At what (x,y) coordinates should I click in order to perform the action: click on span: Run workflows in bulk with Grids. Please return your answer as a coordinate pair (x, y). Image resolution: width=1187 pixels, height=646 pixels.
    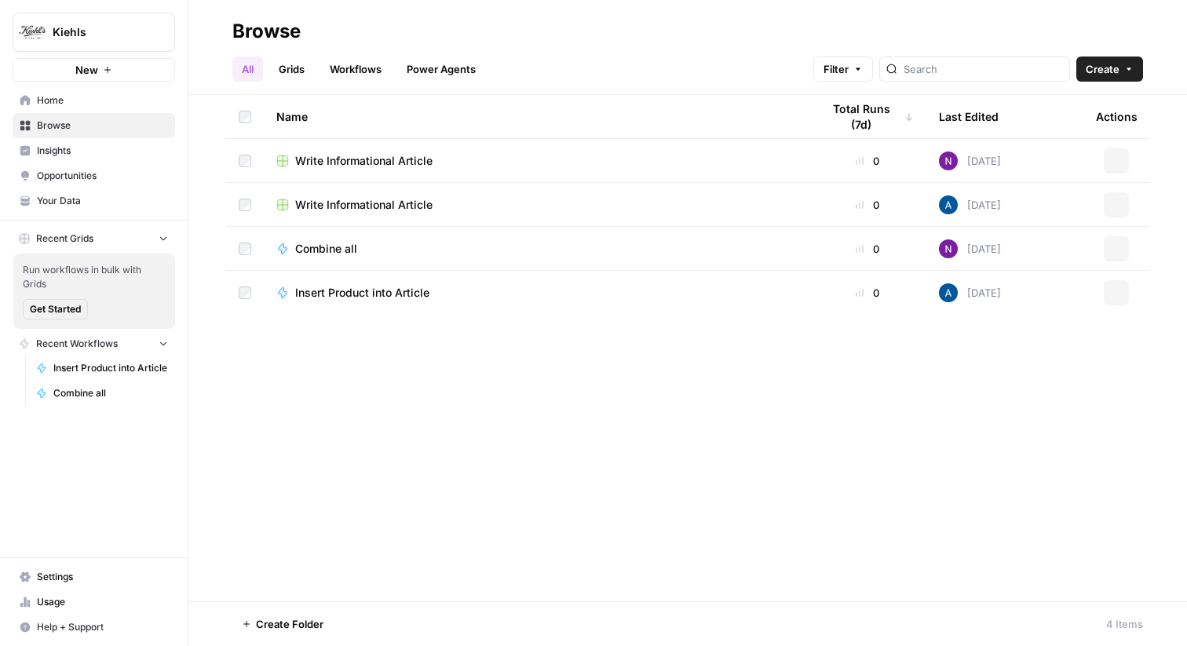
    Looking at the image, I should click on (94, 277).